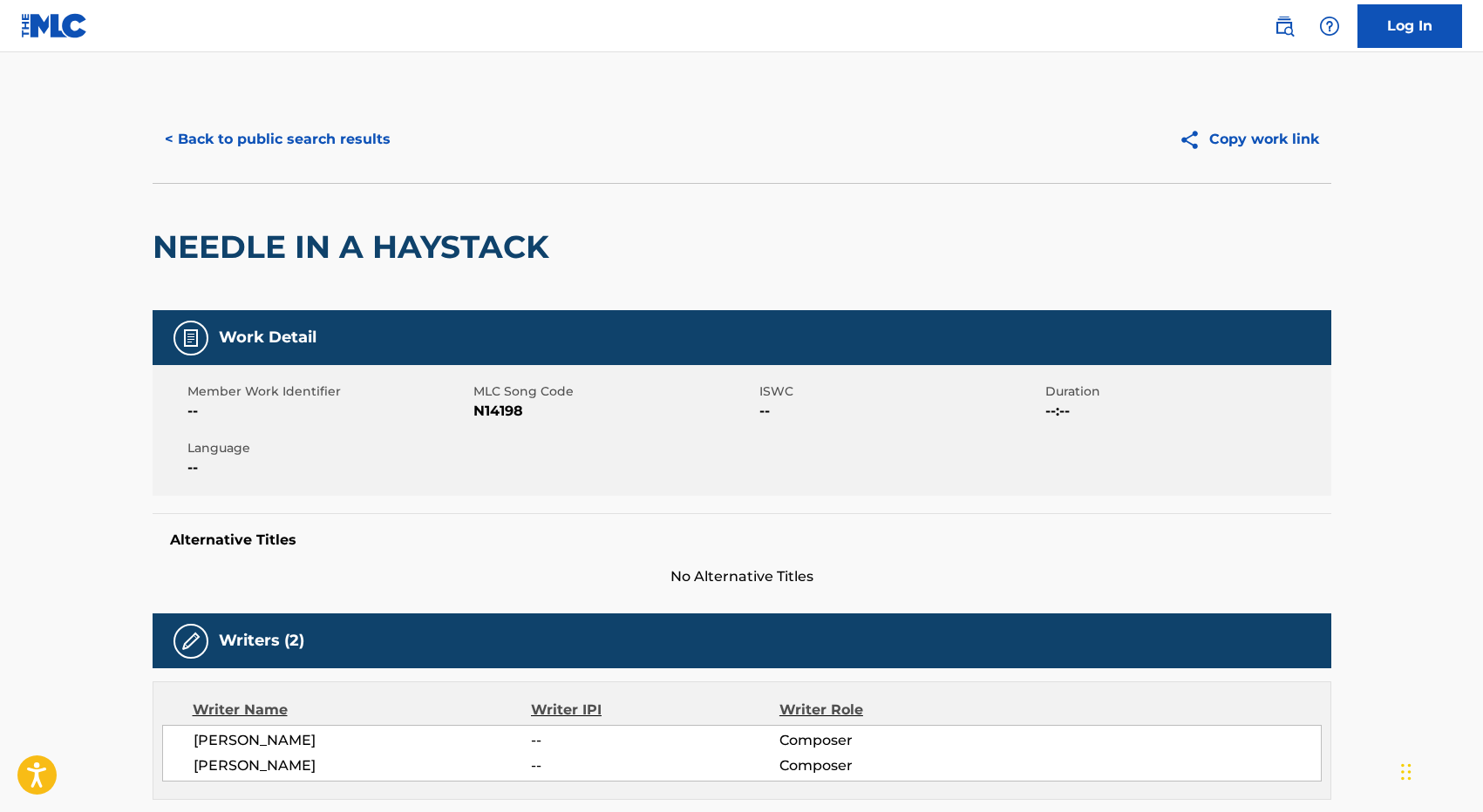  What do you see at coordinates (1284, 26) in the screenshot?
I see `img: search` at bounding box center [1284, 26].